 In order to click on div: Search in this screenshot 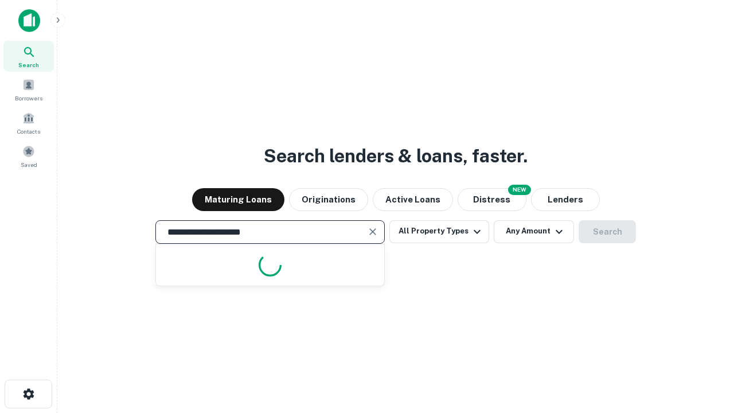, I will do `click(29, 56)`.